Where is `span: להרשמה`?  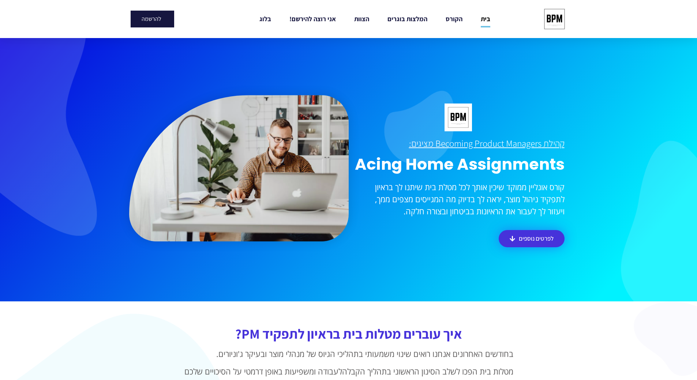 span: להרשמה is located at coordinates (151, 19).